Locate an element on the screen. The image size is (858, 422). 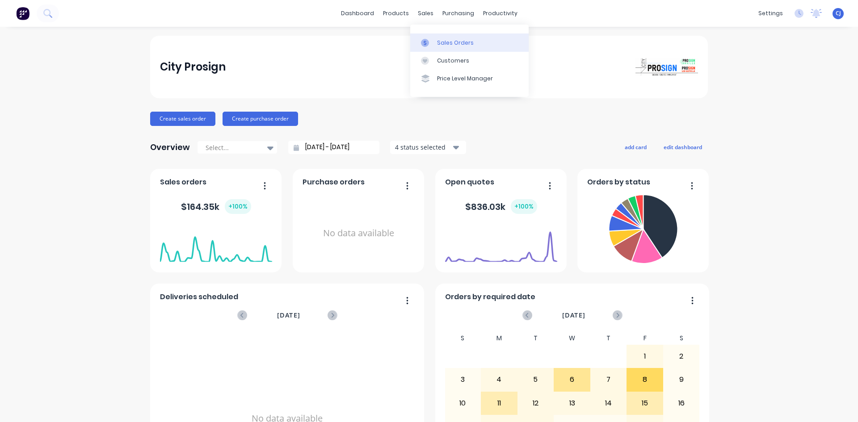
div: 13 is located at coordinates (572, 403).